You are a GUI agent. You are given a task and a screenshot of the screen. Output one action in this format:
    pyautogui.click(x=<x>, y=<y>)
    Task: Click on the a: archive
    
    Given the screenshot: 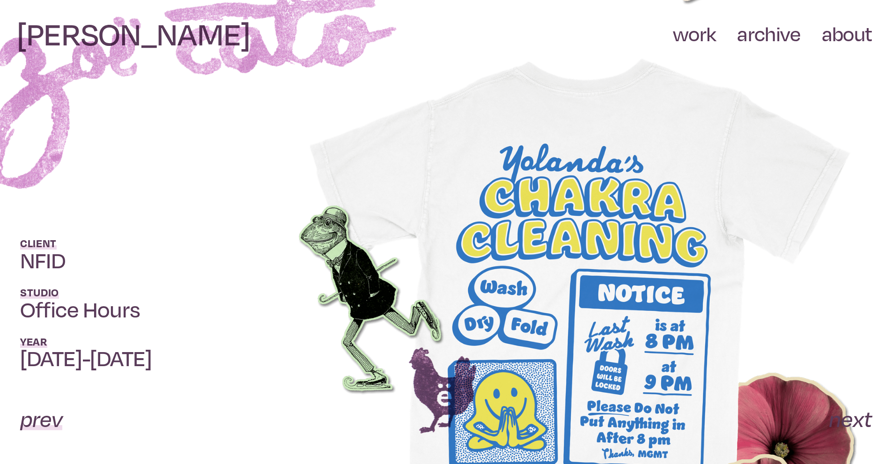 What is the action you would take?
    pyautogui.click(x=768, y=35)
    